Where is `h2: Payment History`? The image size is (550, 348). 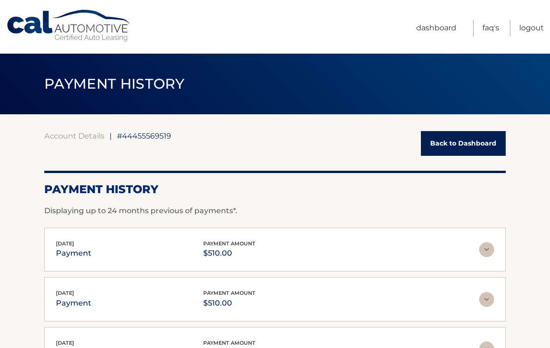 h2: Payment History is located at coordinates (275, 189).